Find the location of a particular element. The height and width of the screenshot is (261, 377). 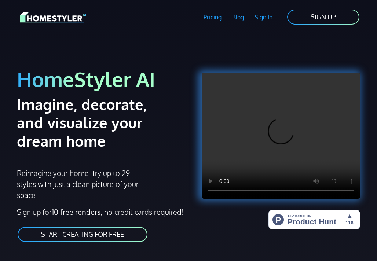

h2: Imagine, decorate, and visualize your dream home is located at coordinates (84, 122).